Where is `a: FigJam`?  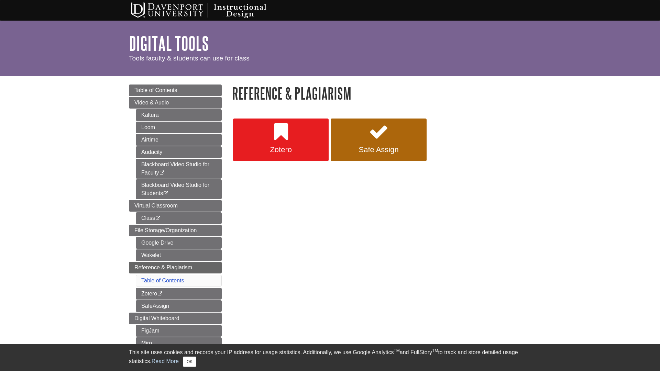
a: FigJam is located at coordinates (179, 331).